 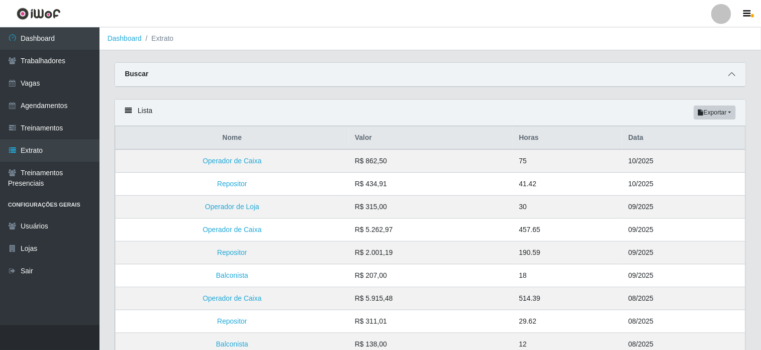 What do you see at coordinates (124, 38) in the screenshot?
I see `a: Dashboard` at bounding box center [124, 38].